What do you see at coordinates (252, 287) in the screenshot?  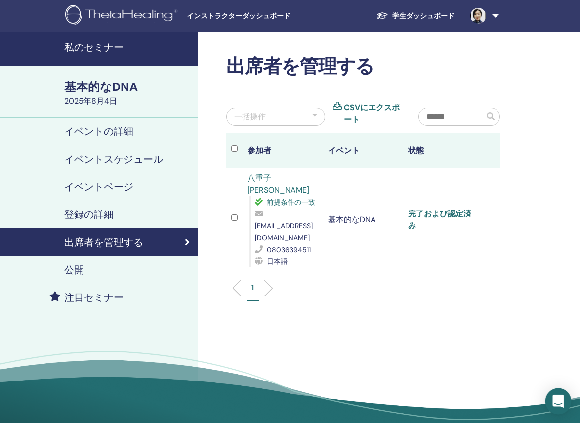 I see `font: 1` at bounding box center [252, 287].